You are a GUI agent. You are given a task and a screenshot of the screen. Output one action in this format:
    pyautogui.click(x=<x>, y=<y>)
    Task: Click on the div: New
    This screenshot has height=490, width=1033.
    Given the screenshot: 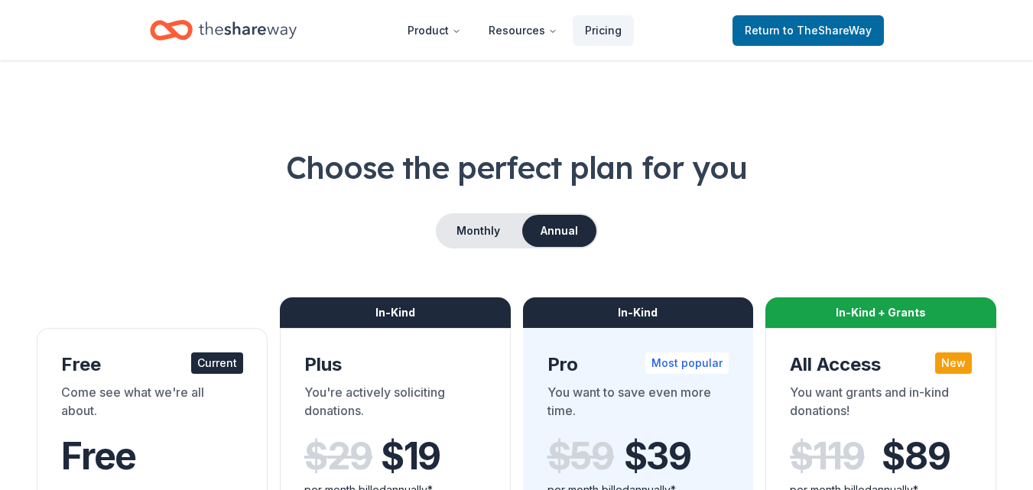 What is the action you would take?
    pyautogui.click(x=954, y=363)
    